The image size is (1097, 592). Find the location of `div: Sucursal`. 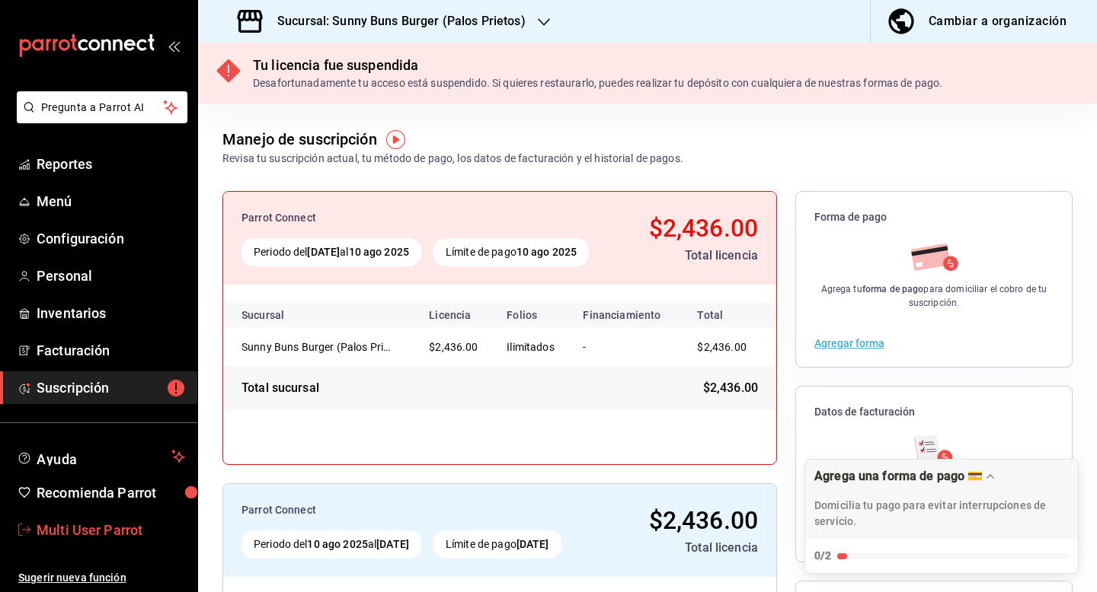

div: Sucursal is located at coordinates (283, 315).